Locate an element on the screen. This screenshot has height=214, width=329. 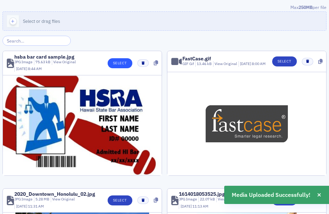
div: 1614018053525.jpg is located at coordinates (202, 194).